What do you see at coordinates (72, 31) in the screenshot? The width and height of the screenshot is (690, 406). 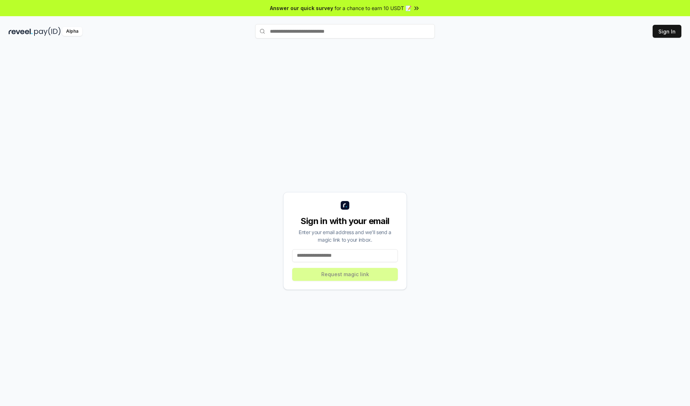 I see `div: Alpha` at bounding box center [72, 31].